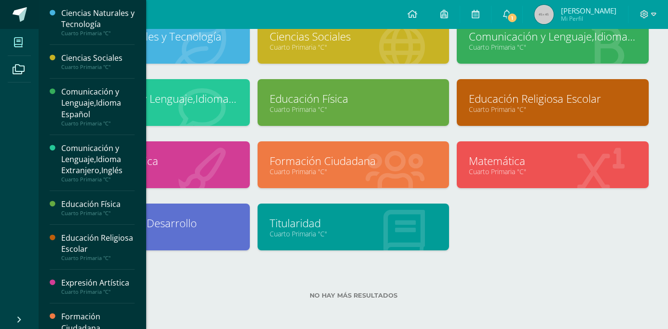  Describe the element at coordinates (98, 61) in the screenshot. I see `a: Ciencias SocialesCuarto Primaria "C"` at that location.